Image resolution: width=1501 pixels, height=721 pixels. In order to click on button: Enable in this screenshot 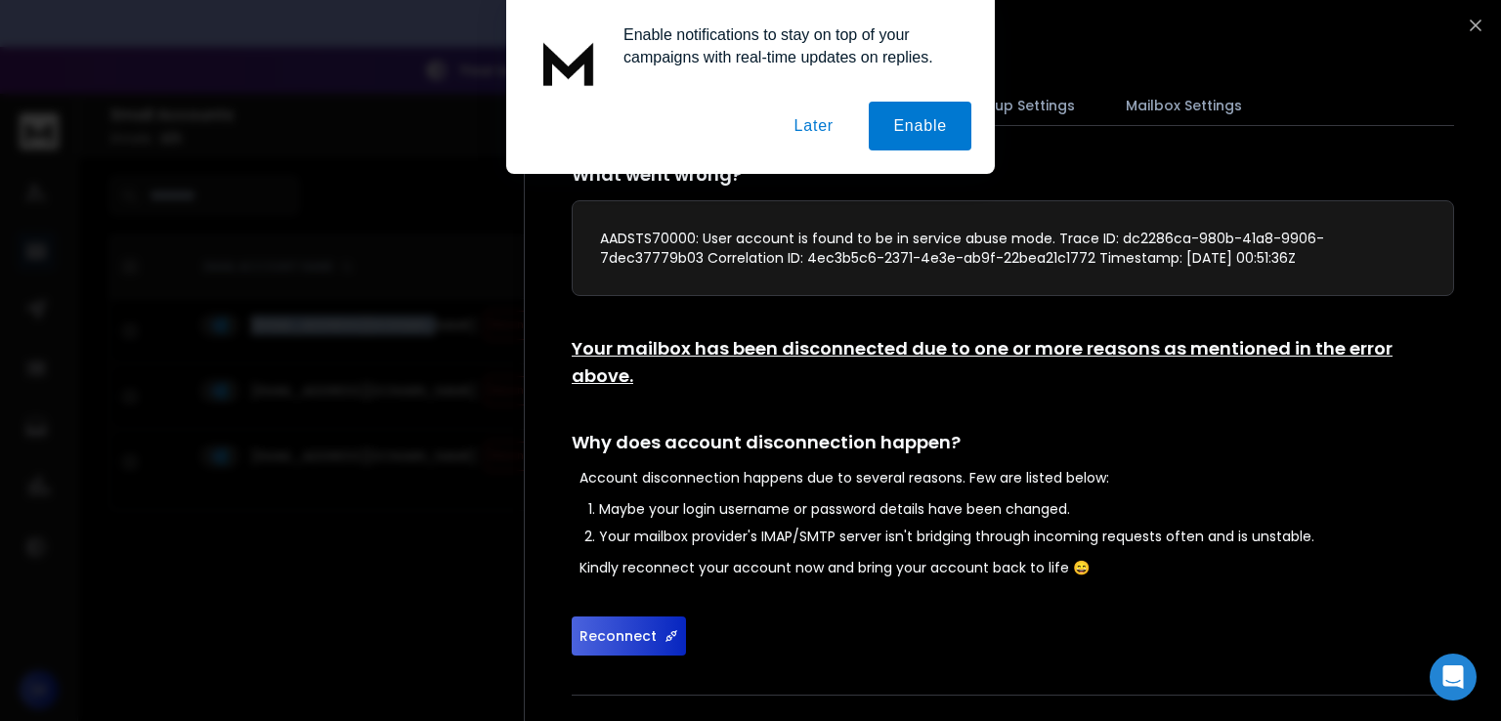, I will do `click(919, 126)`.